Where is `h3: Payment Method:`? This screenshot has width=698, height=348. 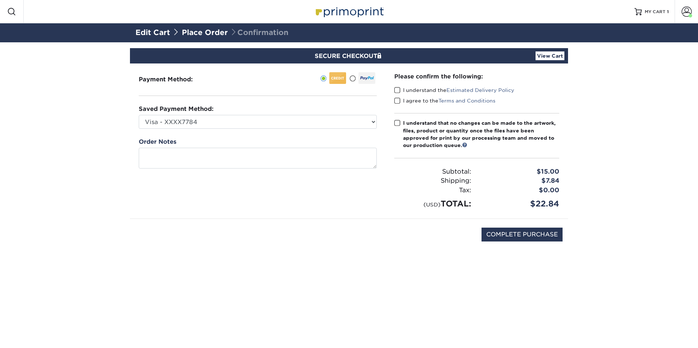
h3: Payment Method: is located at coordinates (175, 79).